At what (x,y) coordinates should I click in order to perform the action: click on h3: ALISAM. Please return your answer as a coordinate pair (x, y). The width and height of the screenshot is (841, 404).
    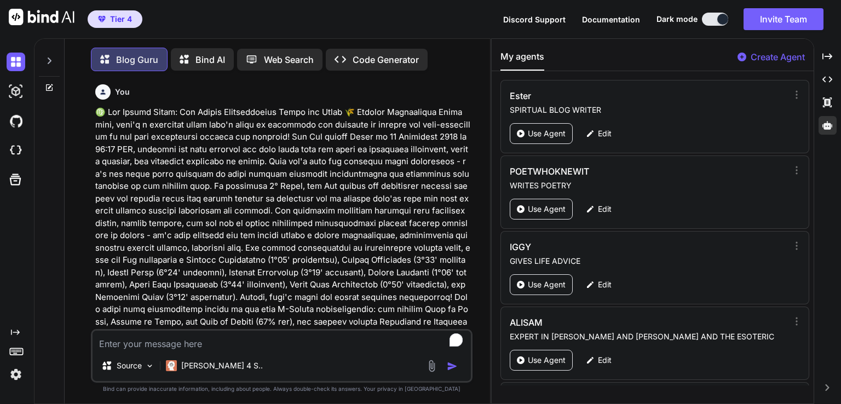
    Looking at the image, I should click on (607, 323).